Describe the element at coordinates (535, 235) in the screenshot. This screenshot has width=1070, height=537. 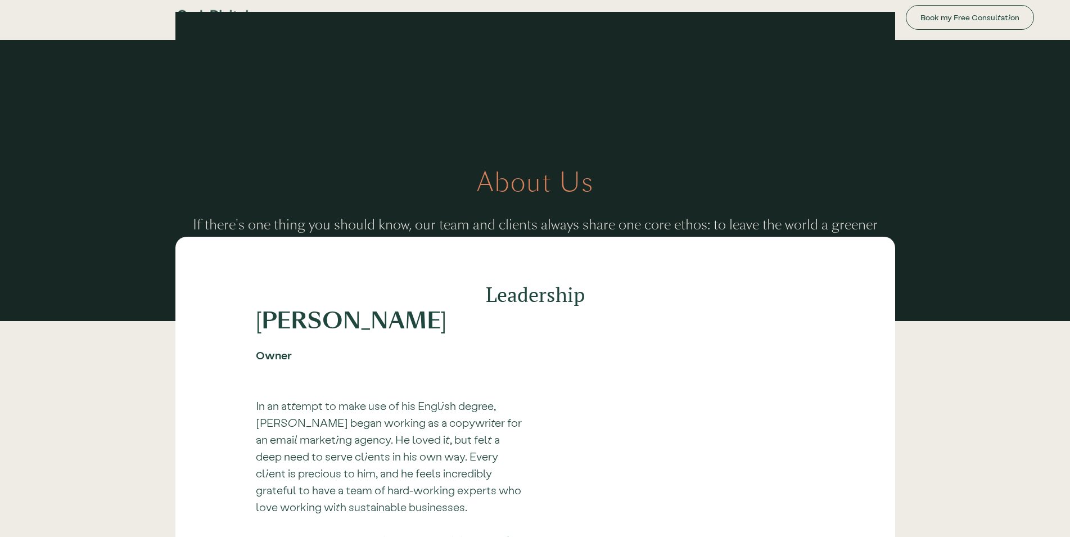
I see `h1: If there's one thing you should know, our team and clients always share one core ethos: to leave ...` at that location.